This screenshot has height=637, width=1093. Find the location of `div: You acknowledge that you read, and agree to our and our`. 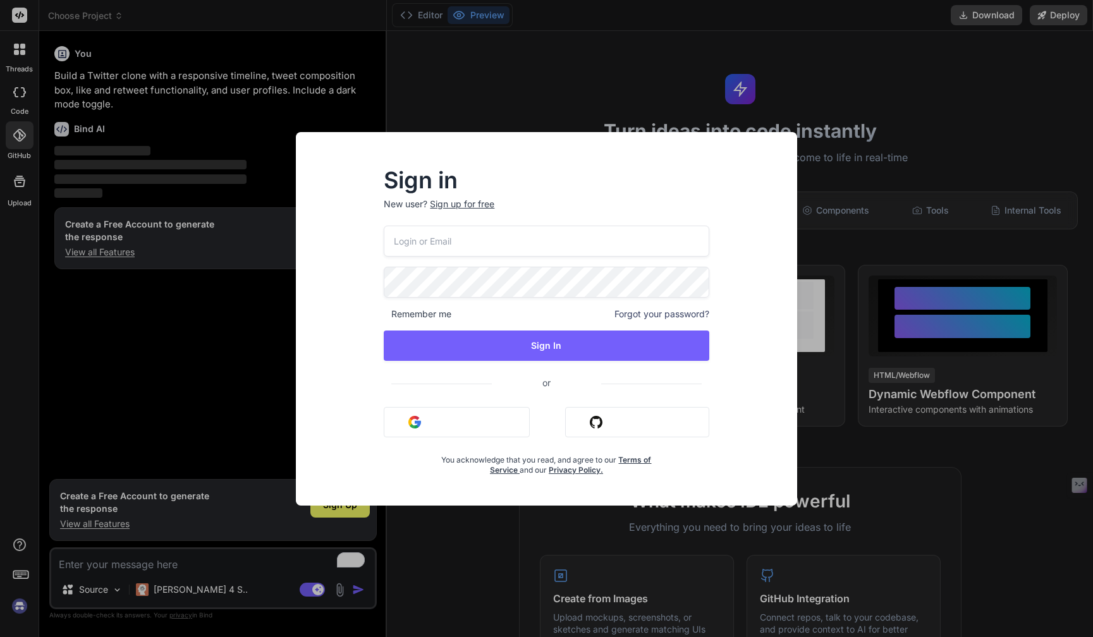

div: You acknowledge that you read, and agree to our and our is located at coordinates (546, 461).